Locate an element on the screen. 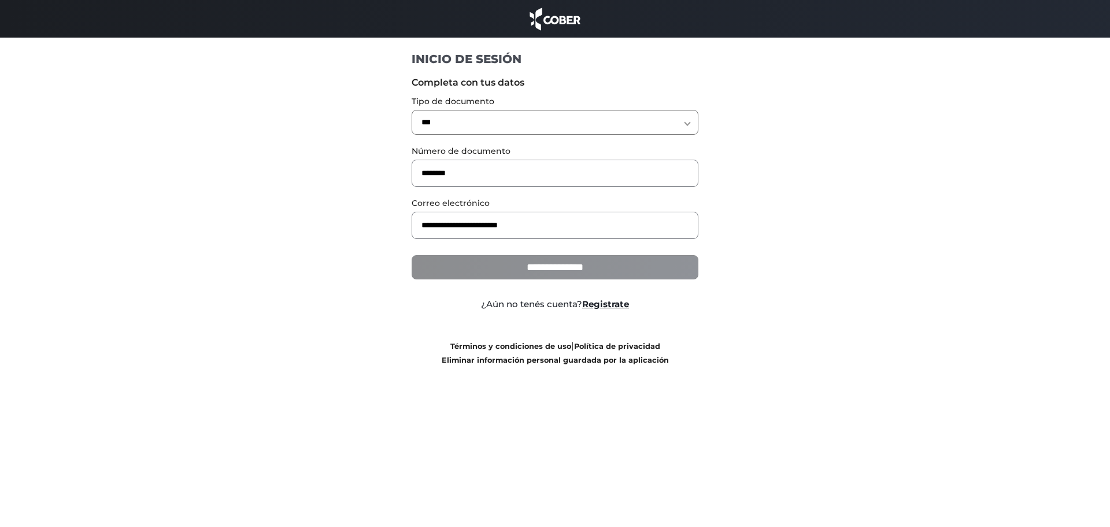 The width and height of the screenshot is (1110, 527). label: Completa con tus datos is located at coordinates (555, 83).